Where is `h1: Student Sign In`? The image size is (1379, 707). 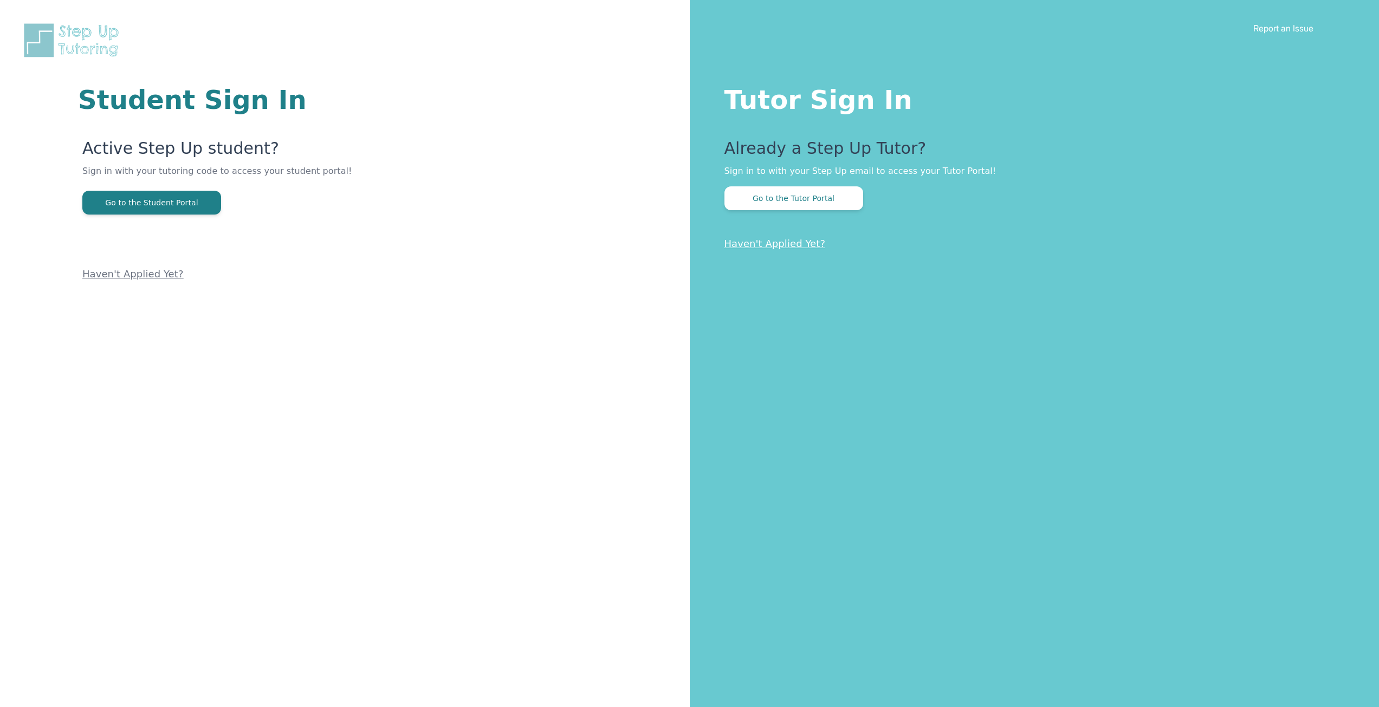 h1: Student Sign In is located at coordinates (319, 100).